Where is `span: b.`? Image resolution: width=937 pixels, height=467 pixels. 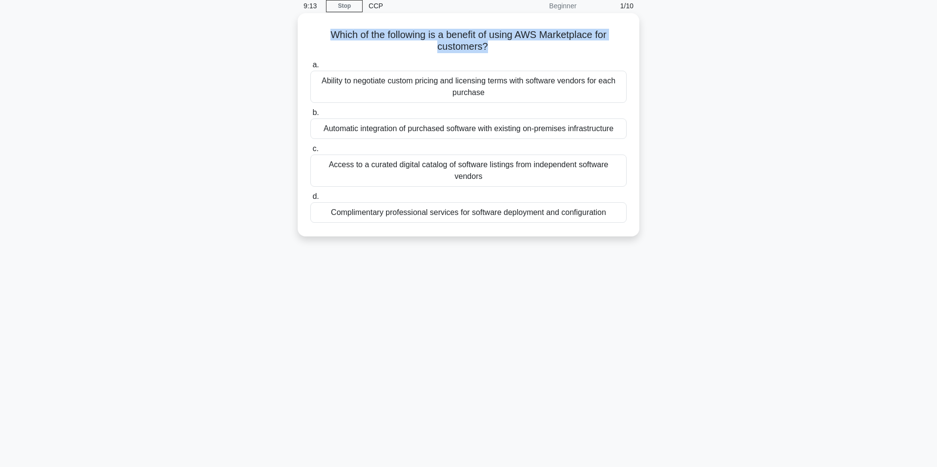 span: b. is located at coordinates (315, 112).